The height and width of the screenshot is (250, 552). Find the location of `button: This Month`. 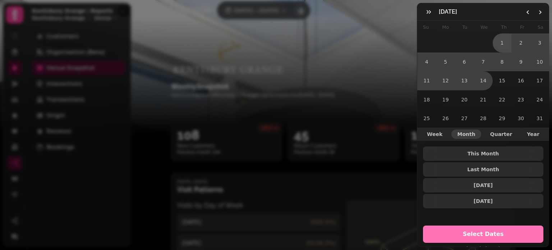

button: This Month is located at coordinates (483, 153).